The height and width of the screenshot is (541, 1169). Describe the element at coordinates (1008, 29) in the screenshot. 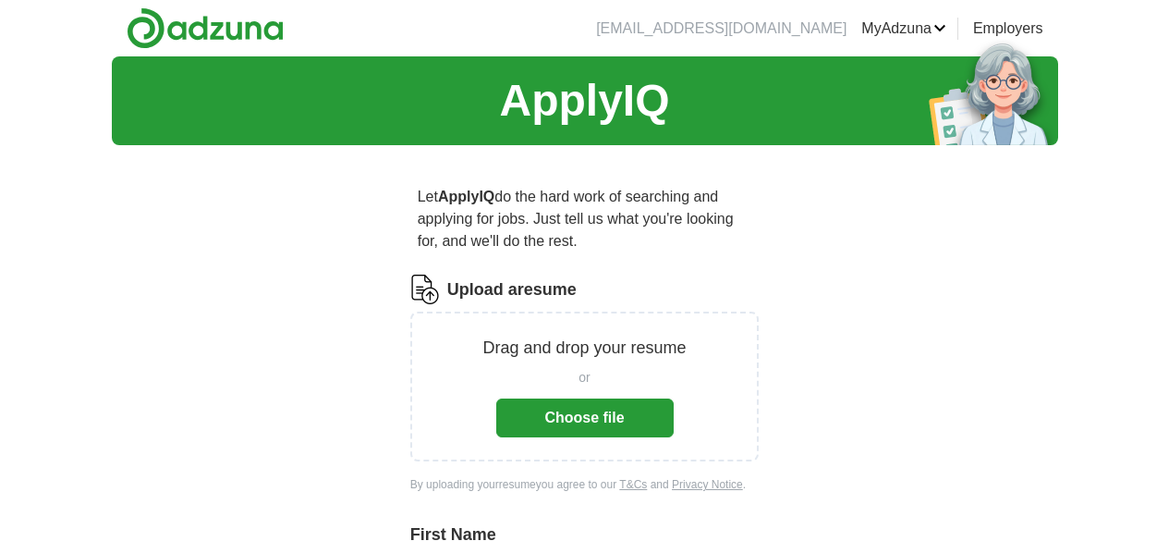

I see `a: Employers` at that location.